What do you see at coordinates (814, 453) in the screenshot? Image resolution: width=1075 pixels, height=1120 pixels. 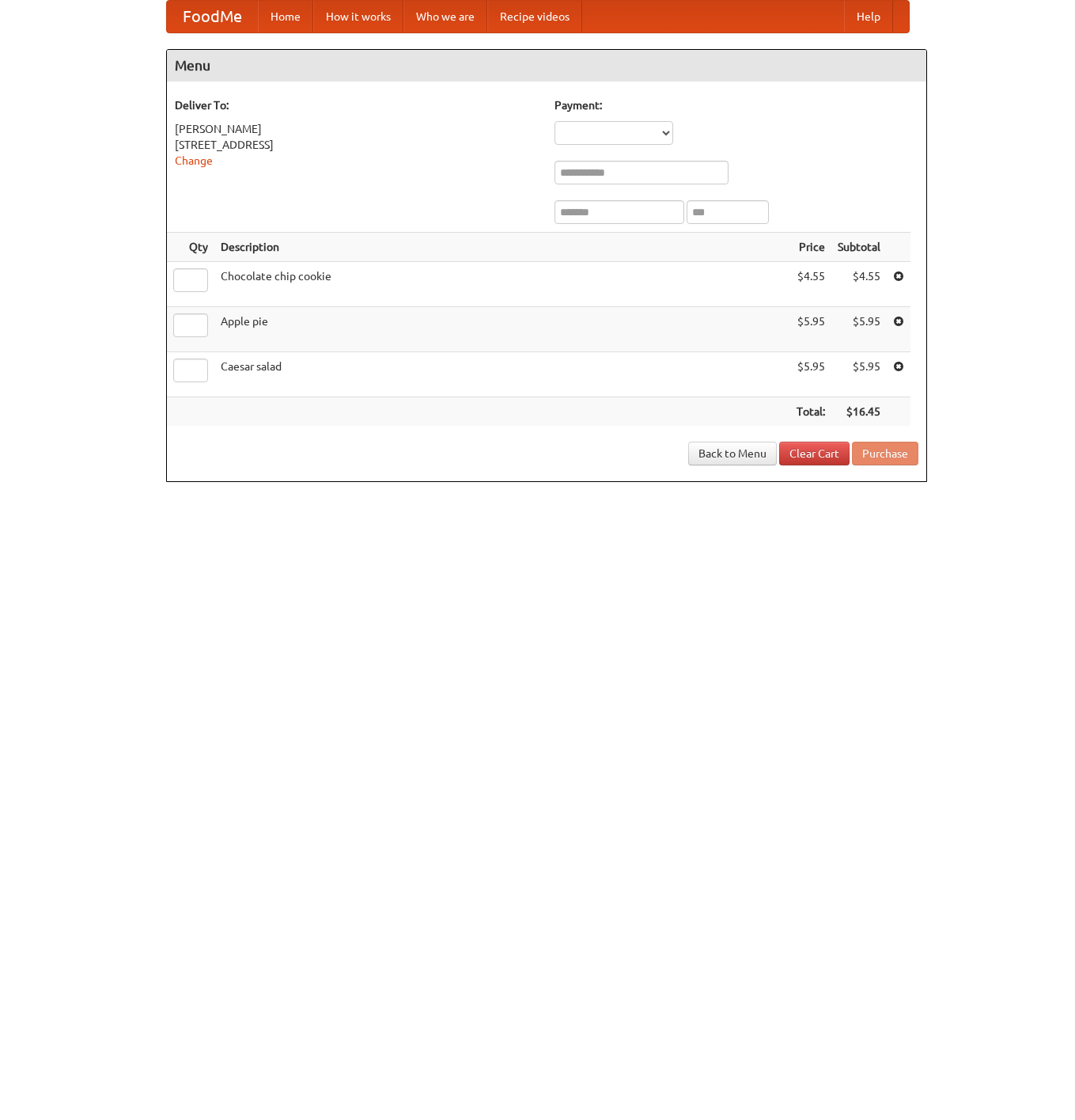 I see `a: Clear Cart` at bounding box center [814, 453].